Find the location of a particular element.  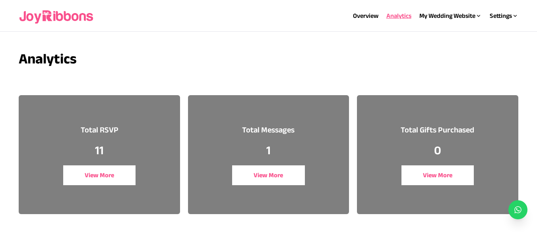

img: joyribbons is located at coordinates (57, 16).